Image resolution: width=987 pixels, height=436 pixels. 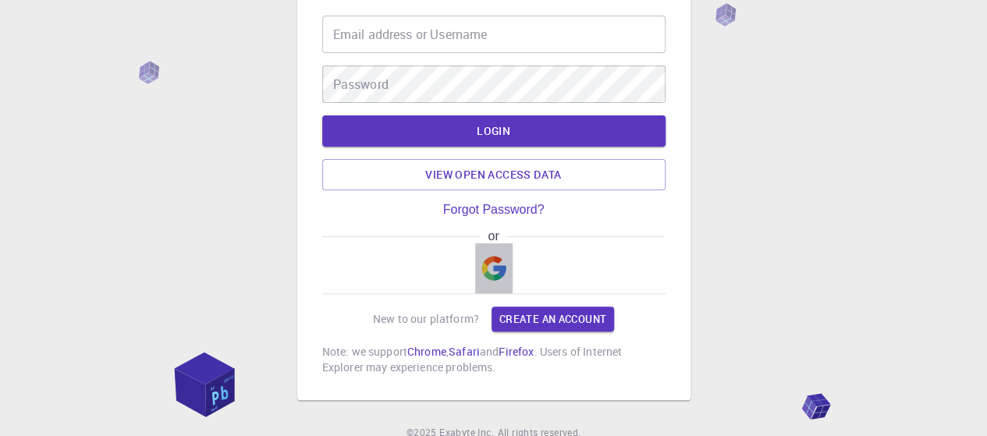 I want to click on span: or, so click(x=493, y=236).